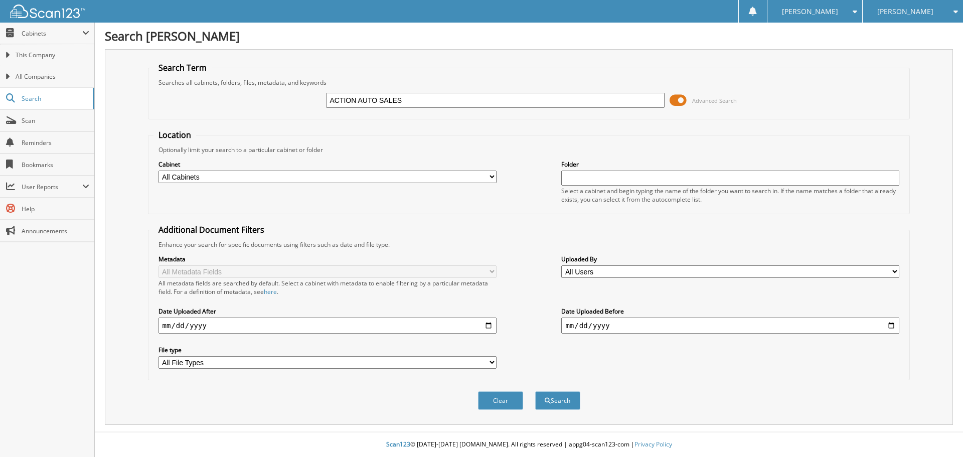  What do you see at coordinates (938, 433) in the screenshot?
I see `div: Chat Widget` at bounding box center [938, 433].